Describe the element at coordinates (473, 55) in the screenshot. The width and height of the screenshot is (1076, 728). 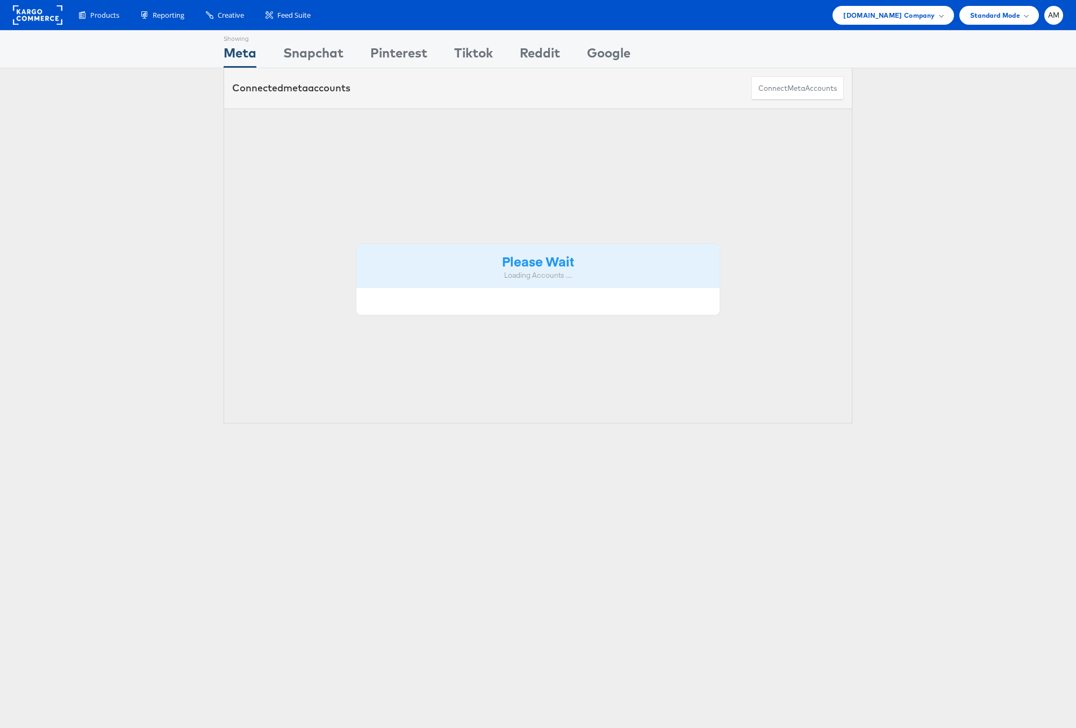
I see `div: Tiktok` at that location.